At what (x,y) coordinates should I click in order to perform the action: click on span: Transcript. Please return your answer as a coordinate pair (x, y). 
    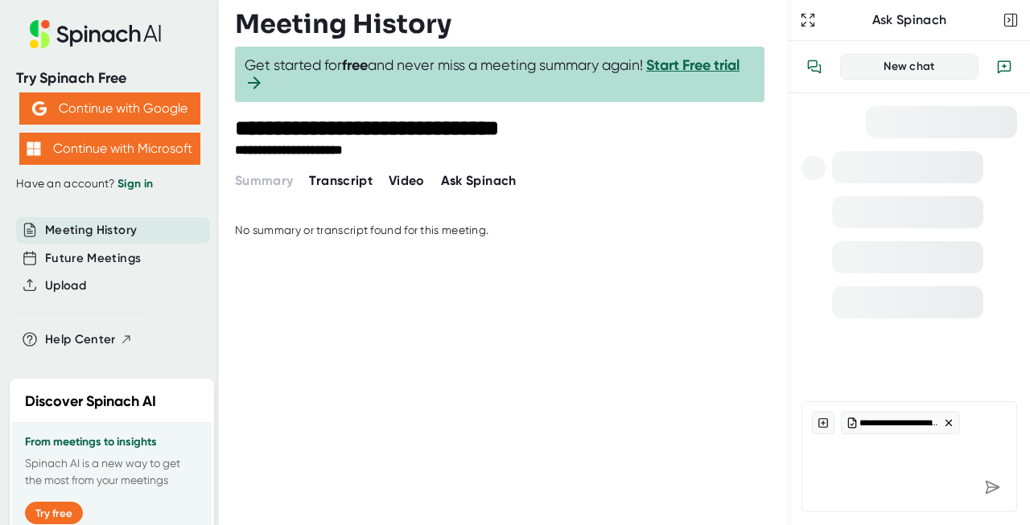
    Looking at the image, I should click on (340, 180).